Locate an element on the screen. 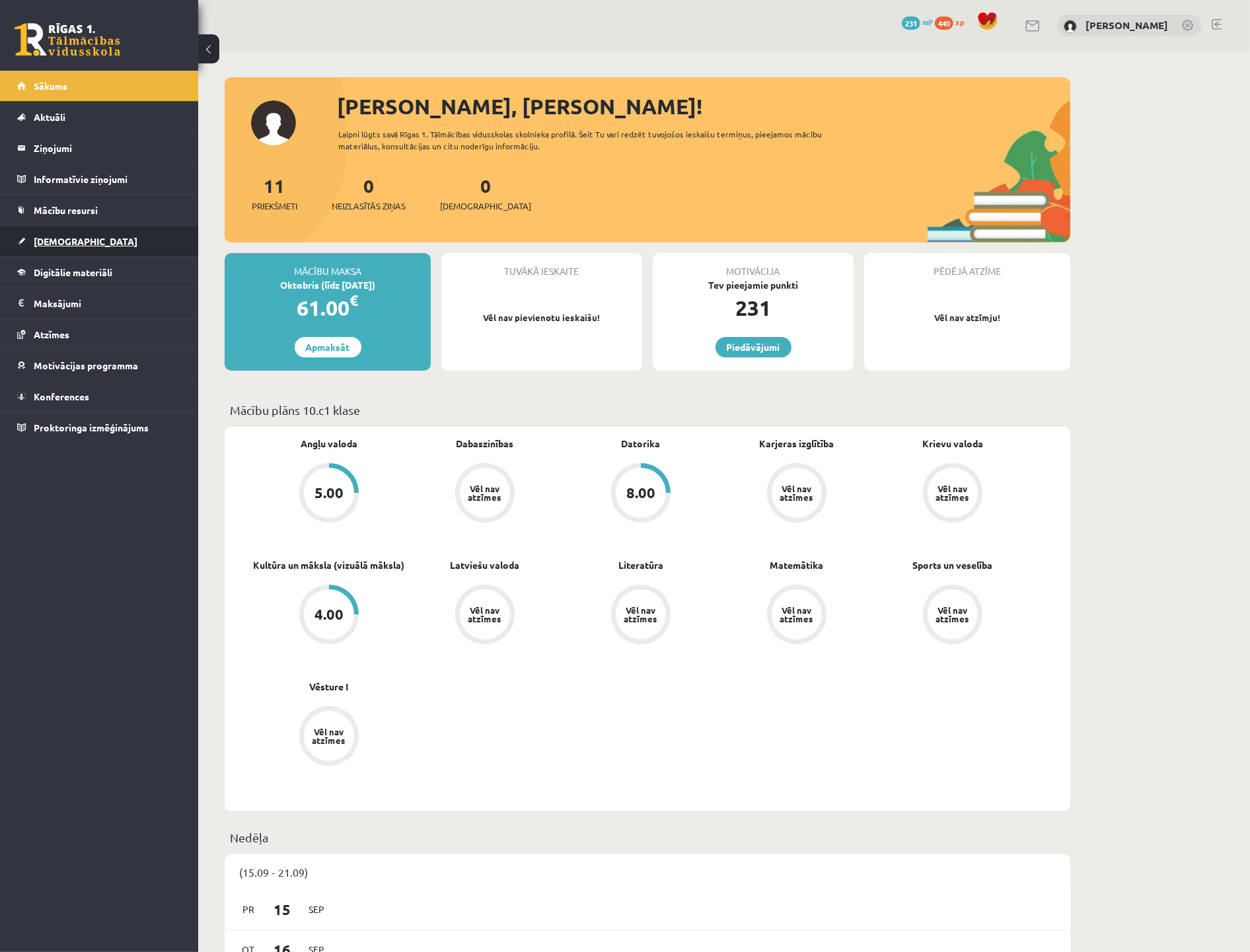 The image size is (1250, 952). a: Sākums is located at coordinates (99, 86).